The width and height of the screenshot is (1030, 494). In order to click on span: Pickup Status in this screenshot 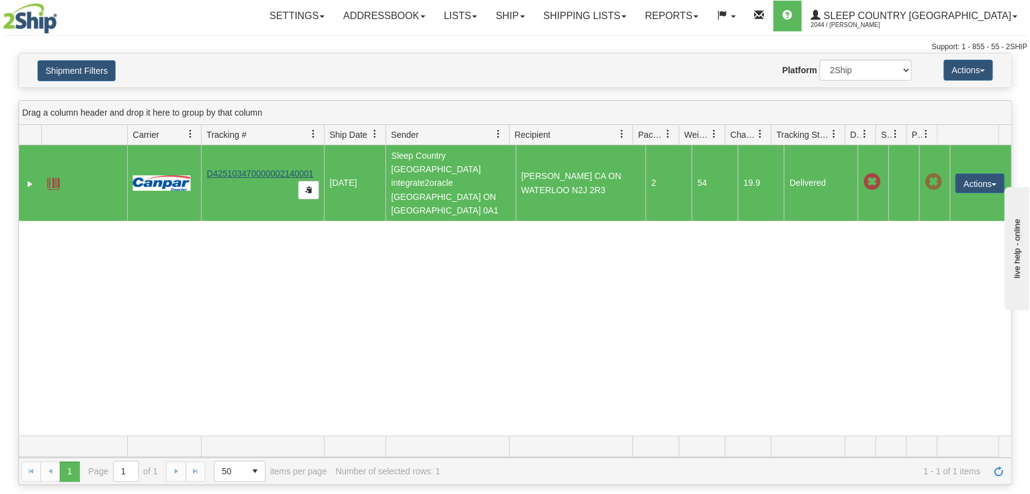, I will do `click(916, 135)`.